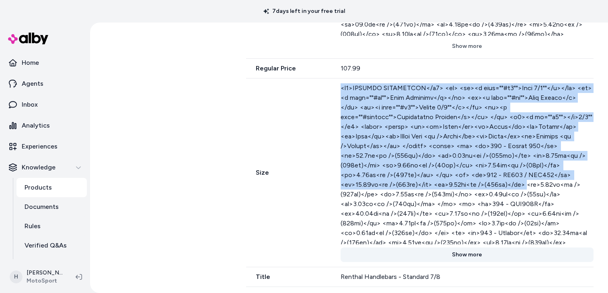 The image size is (608, 293). I want to click on span: H, so click(16, 276).